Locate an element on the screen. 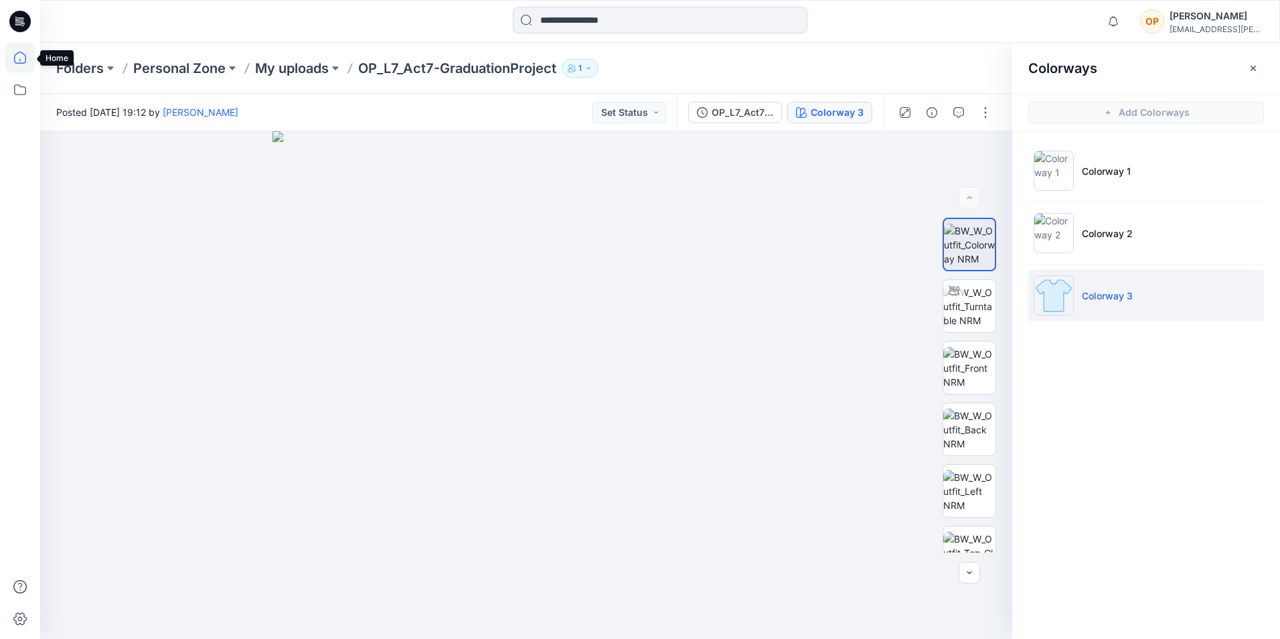  div: OP_L7_Act7-GraduationProject is located at coordinates (743, 112).